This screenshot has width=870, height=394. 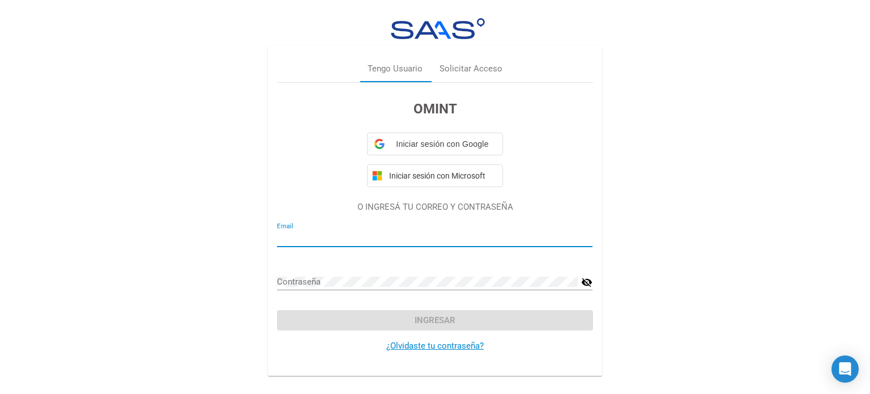 What do you see at coordinates (434, 207) in the screenshot?
I see `p: O INGRESÁ TU CORREO Y CONTRASEÑA` at bounding box center [434, 207].